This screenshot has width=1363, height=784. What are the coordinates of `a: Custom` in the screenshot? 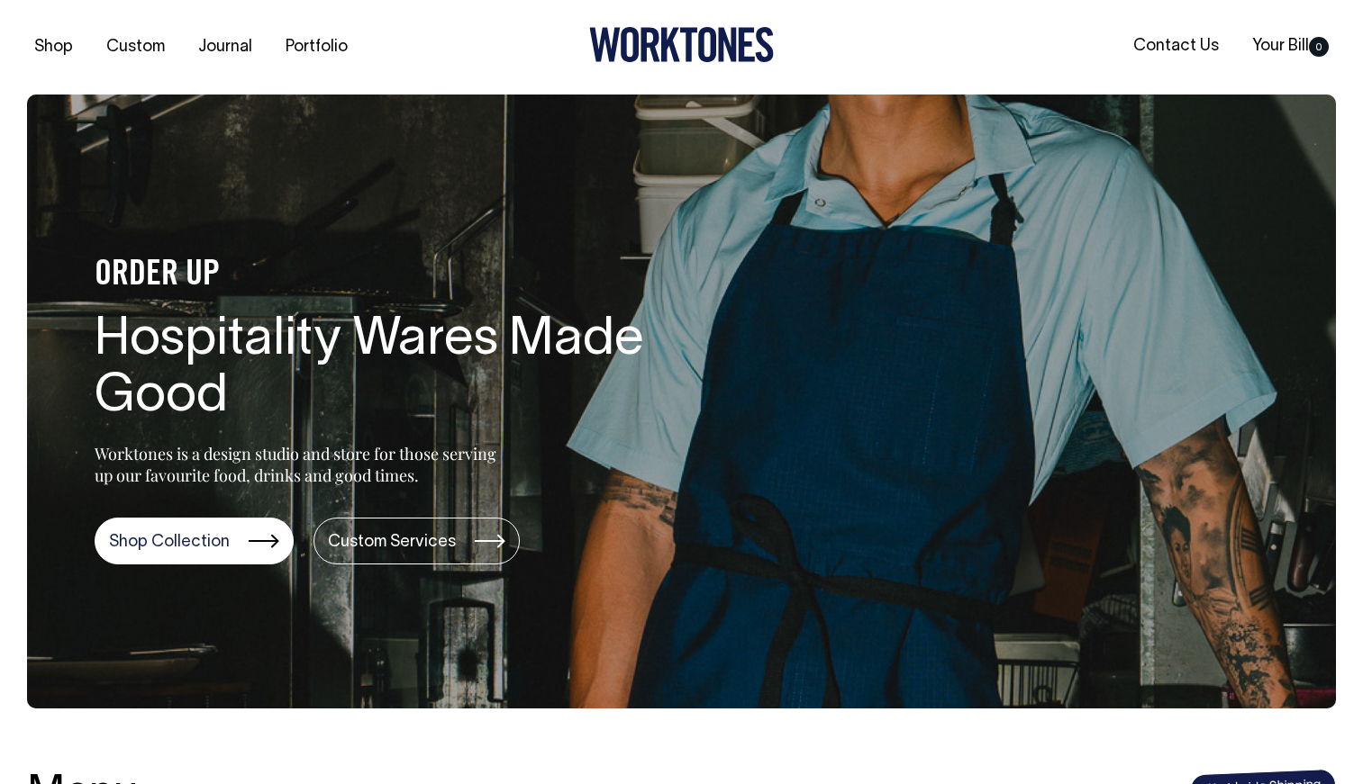 It's located at (135, 47).